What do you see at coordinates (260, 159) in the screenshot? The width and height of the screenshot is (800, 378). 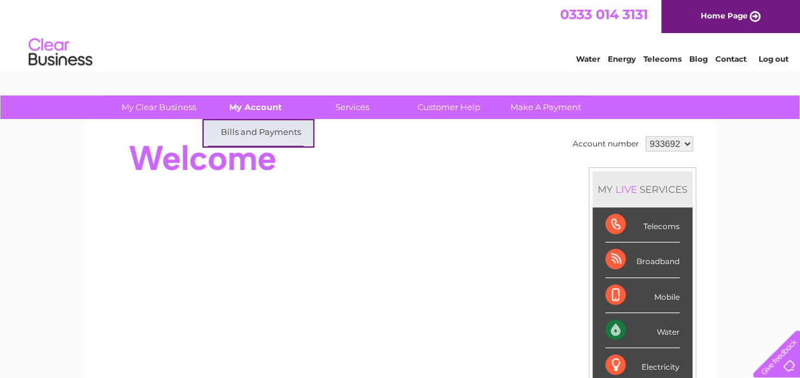 I see `a: Direct Debit` at bounding box center [260, 159].